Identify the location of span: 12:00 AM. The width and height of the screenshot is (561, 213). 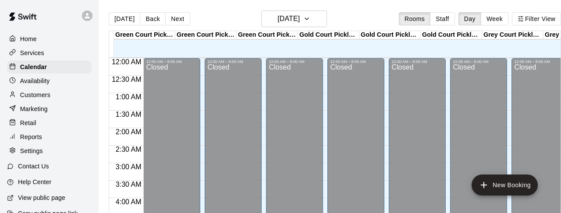
(127, 62).